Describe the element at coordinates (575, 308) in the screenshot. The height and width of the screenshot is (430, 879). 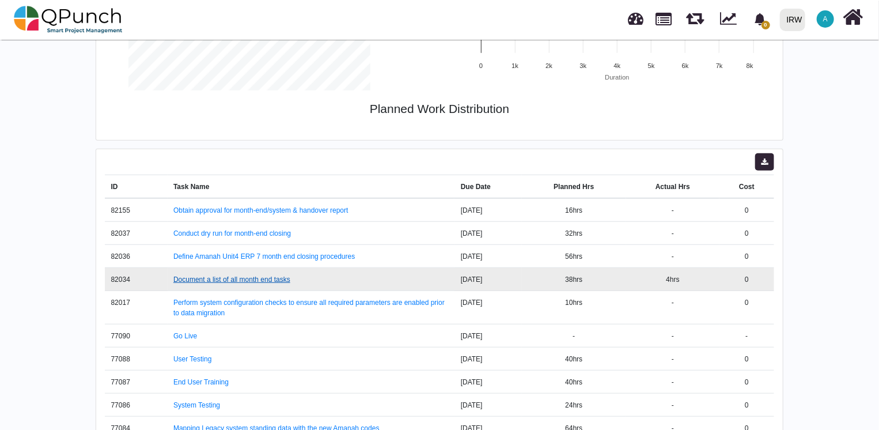
I see `td: 10hrs` at that location.